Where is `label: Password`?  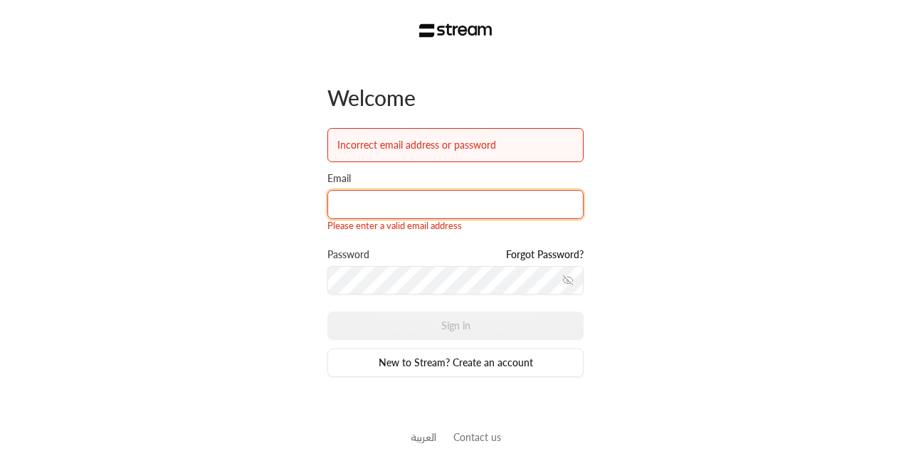 label: Password is located at coordinates (348, 255).